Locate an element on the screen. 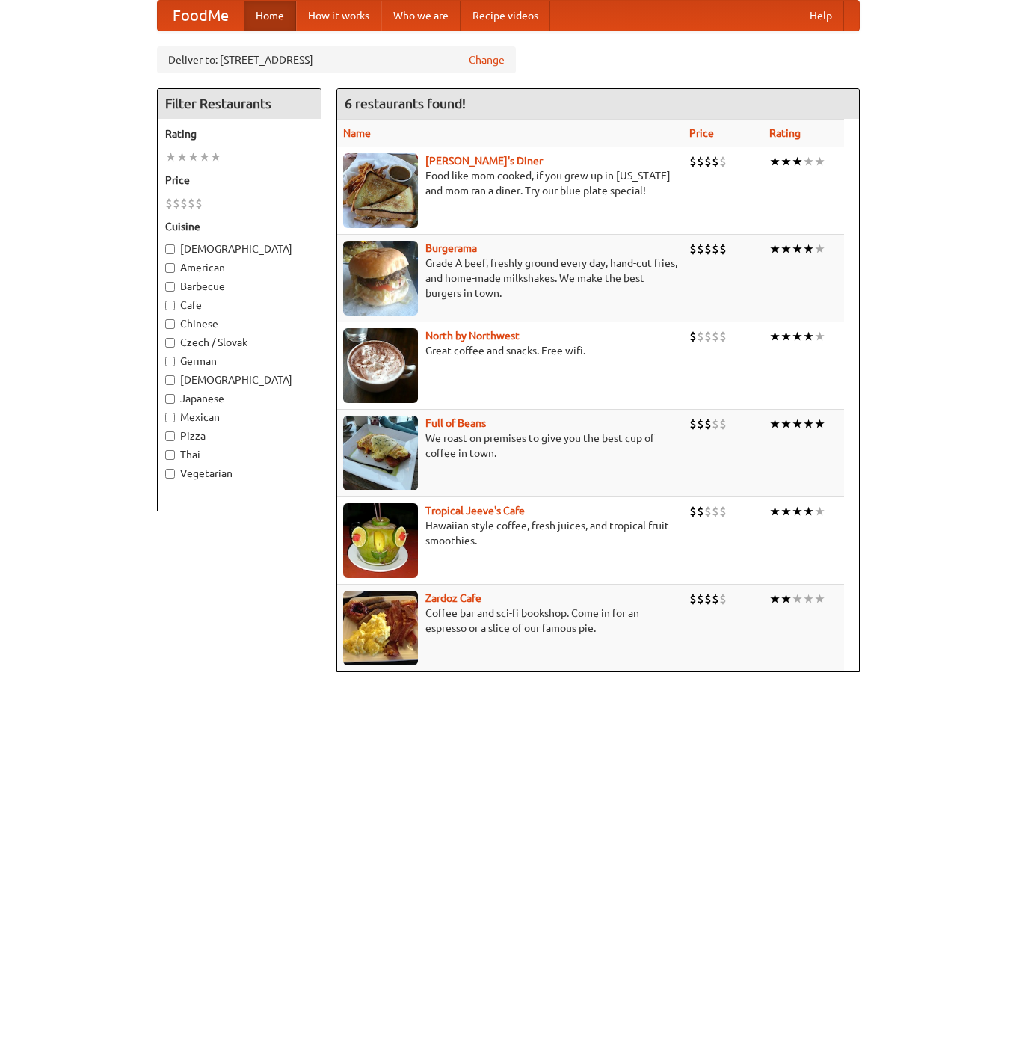 The width and height of the screenshot is (1016, 1058). h5: Price is located at coordinates (239, 180).